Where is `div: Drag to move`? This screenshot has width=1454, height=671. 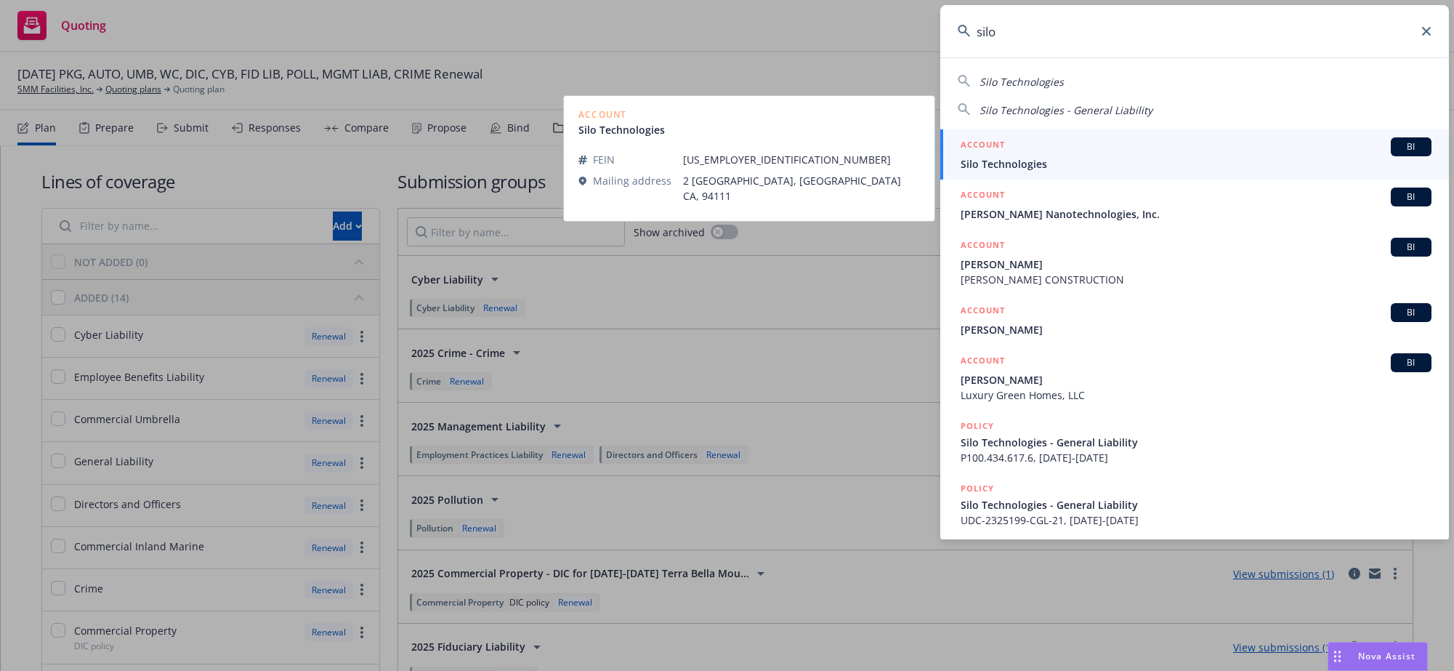 div: Drag to move is located at coordinates (1337, 656).